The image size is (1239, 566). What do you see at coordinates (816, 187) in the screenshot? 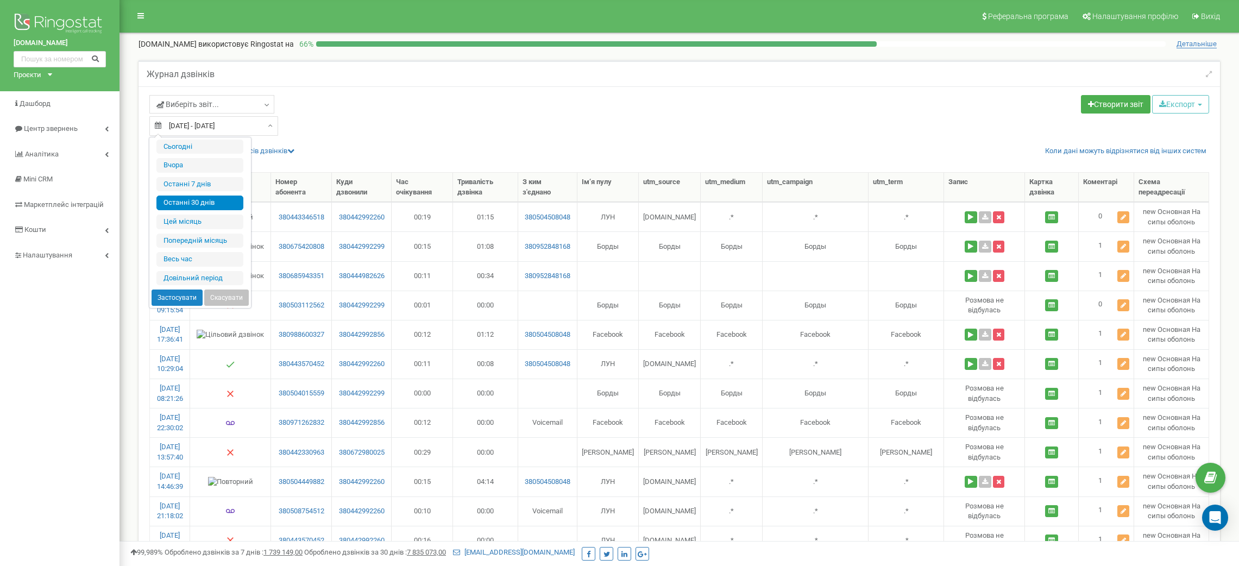
I see `th: utm_cаmpaign` at bounding box center [816, 187].